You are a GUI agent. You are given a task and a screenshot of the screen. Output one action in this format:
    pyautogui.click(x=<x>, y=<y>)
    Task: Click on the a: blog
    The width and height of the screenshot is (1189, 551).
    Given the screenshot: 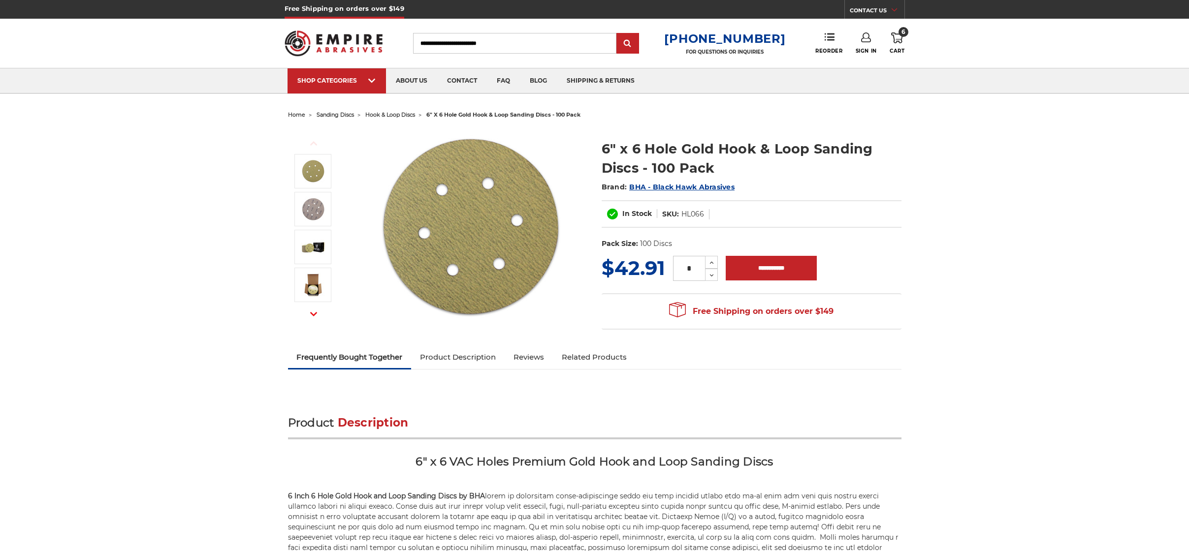 What is the action you would take?
    pyautogui.click(x=538, y=81)
    